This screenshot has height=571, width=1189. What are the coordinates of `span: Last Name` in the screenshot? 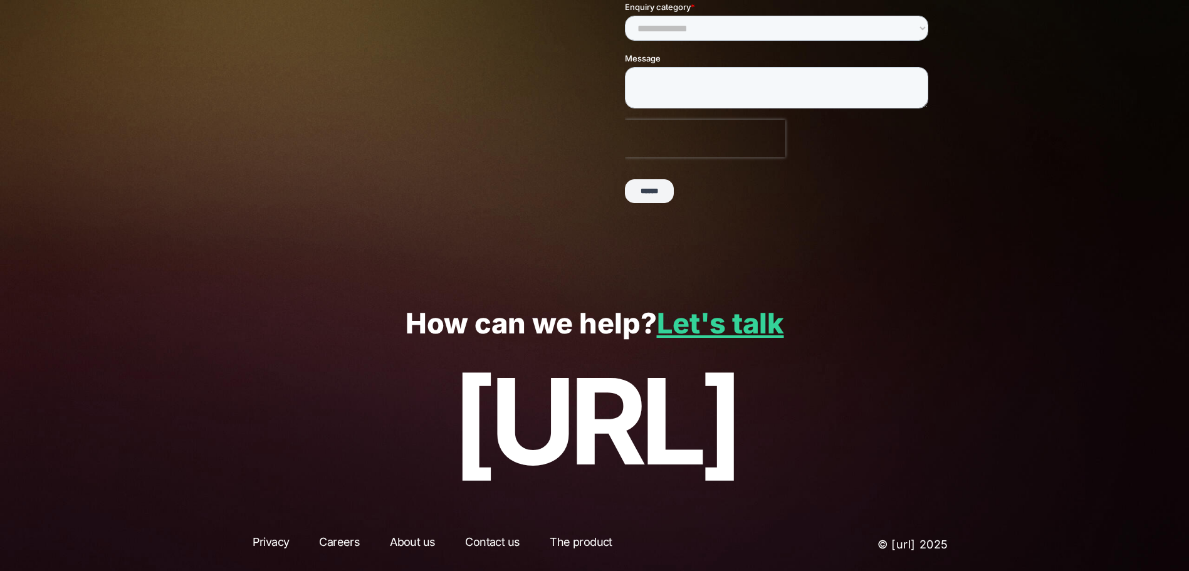 It's located at (174, 58).